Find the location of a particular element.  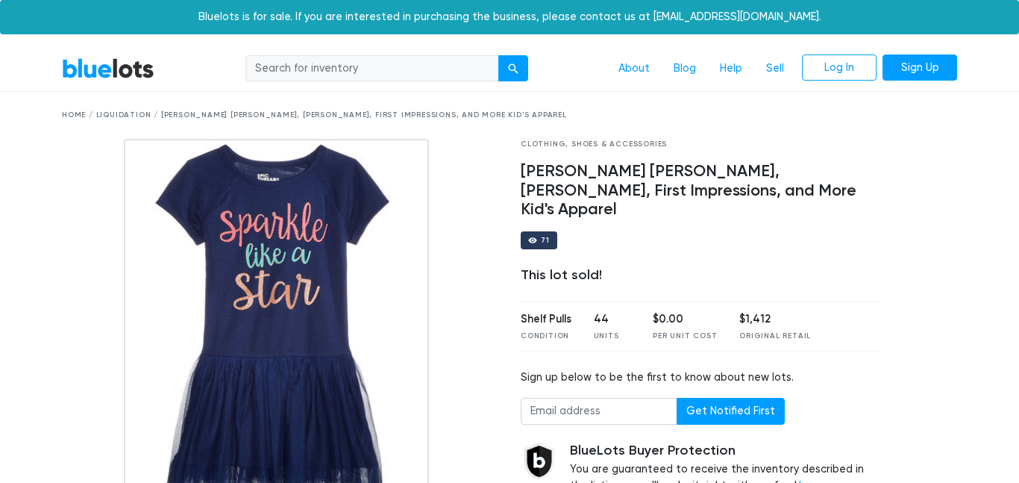

a: Sign Up is located at coordinates (920, 68).